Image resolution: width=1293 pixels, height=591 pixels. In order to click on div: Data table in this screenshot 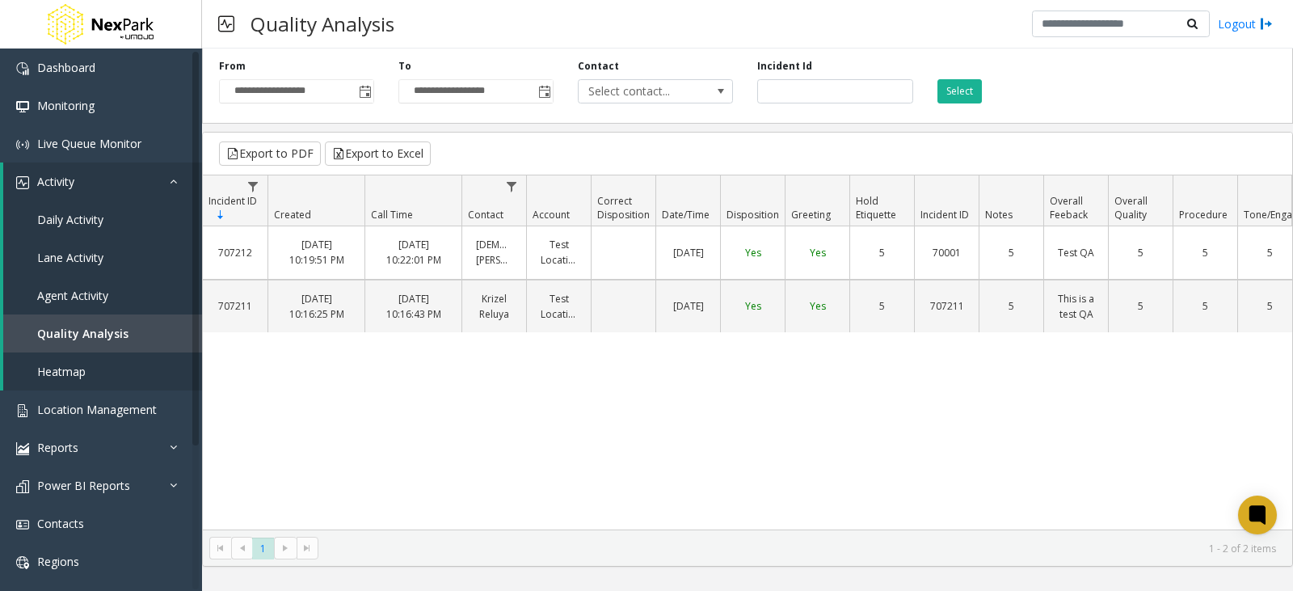, I will do `click(747, 352)`.